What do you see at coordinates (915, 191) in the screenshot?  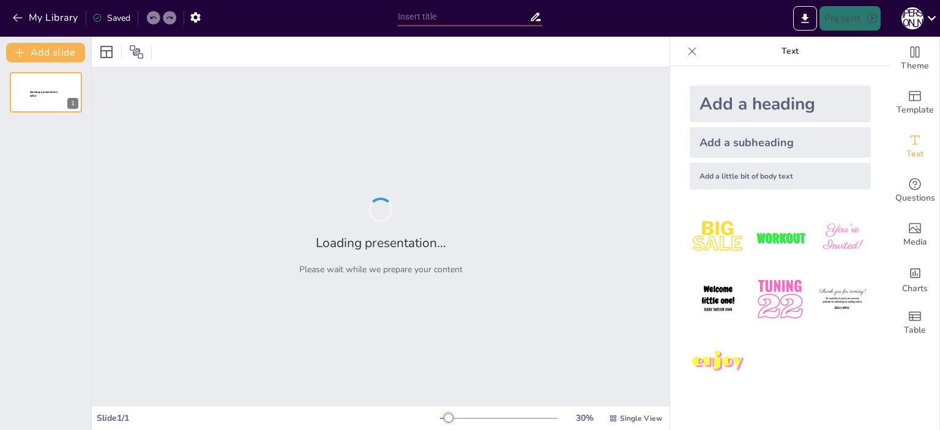 I see `div: Get real-time input from your audience` at bounding box center [915, 191].